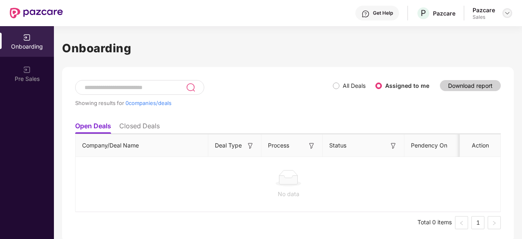  Describe the element at coordinates (288, 194) in the screenshot. I see `div: No data` at that location.